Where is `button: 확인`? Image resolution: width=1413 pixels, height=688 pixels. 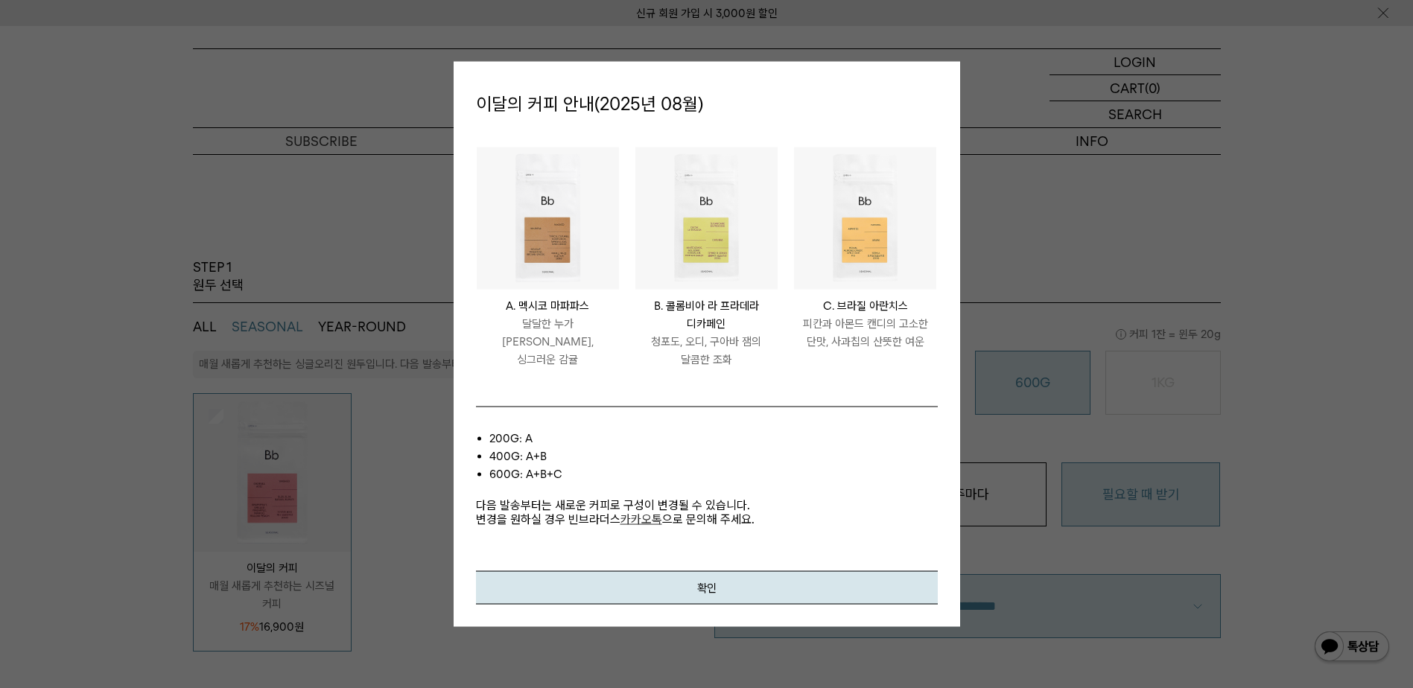 button: 확인 is located at coordinates (707, 587).